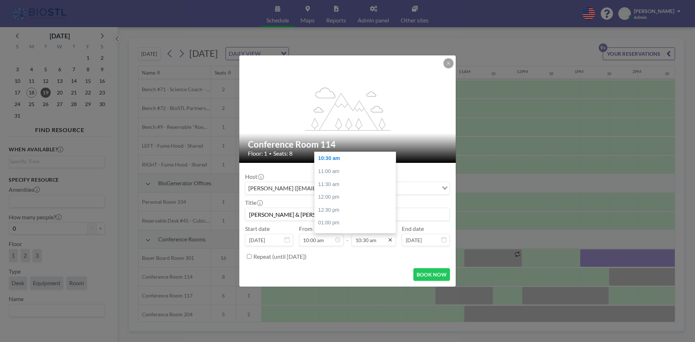  What do you see at coordinates (257, 153) in the screenshot?
I see `span: Floor: 1` at bounding box center [257, 153].